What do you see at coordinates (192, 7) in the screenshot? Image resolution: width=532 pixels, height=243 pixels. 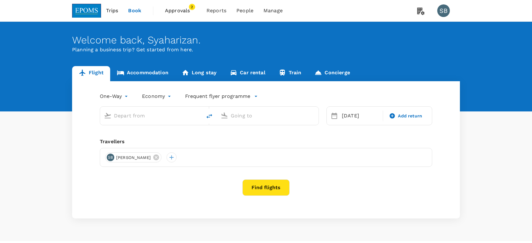 I see `span: 2` at bounding box center [192, 7].